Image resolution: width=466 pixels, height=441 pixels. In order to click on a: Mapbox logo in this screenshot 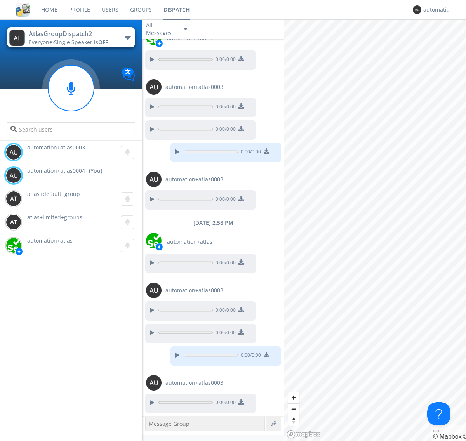, I will do `click(304, 434)`.